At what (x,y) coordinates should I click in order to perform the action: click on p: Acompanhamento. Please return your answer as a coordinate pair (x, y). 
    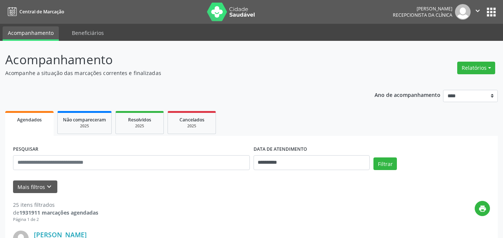
    Looking at the image, I should click on (177, 60).